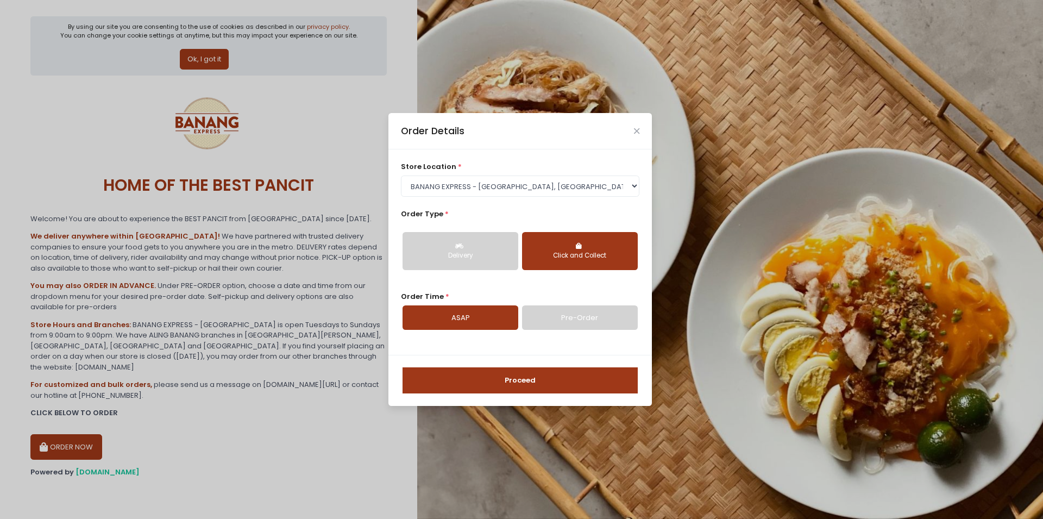  I want to click on span: Order Type, so click(422, 213).